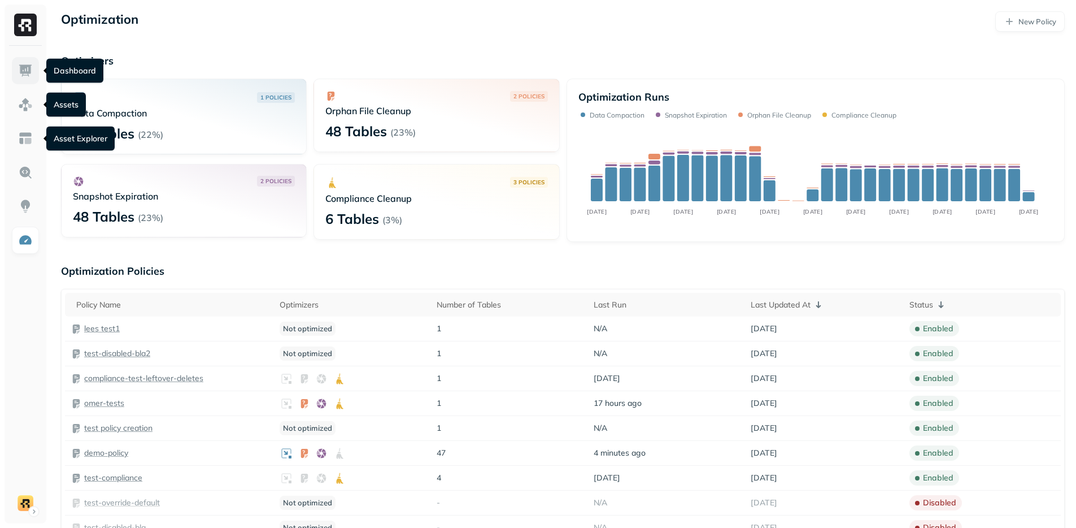  Describe the element at coordinates (352, 219) in the screenshot. I see `p: 6 Tables` at that location.